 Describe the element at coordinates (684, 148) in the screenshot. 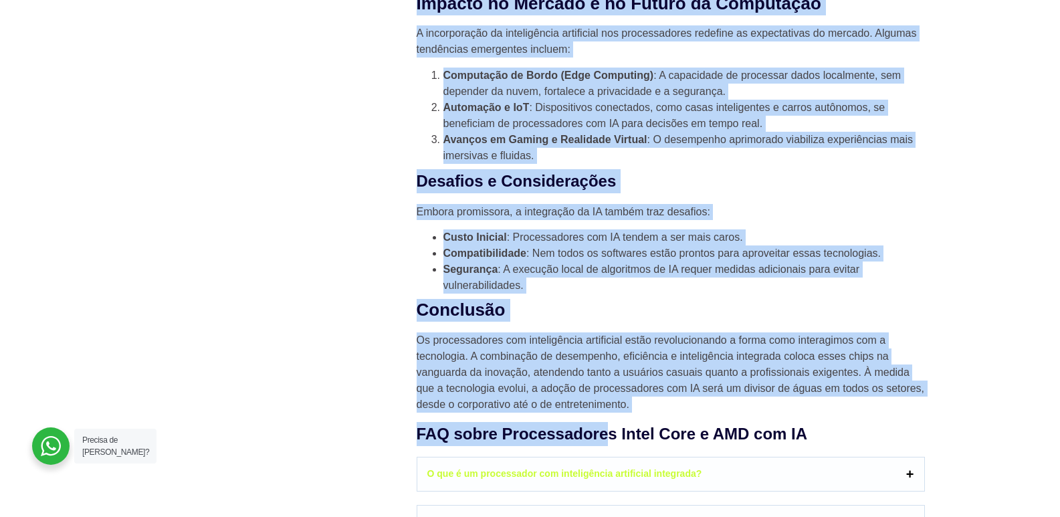

I see `li: : O desempenho aprimorado viabiliza experiências mais imersivas e fluidas.` at that location.